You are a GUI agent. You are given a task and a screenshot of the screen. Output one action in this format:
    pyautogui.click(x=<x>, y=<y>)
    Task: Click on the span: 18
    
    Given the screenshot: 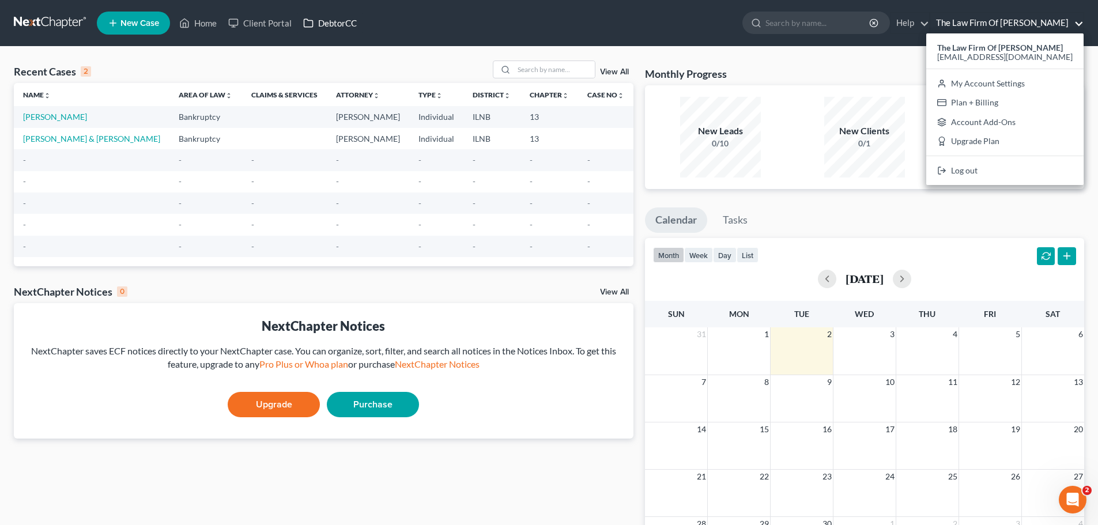 What is the action you would take?
    pyautogui.click(x=953, y=430)
    